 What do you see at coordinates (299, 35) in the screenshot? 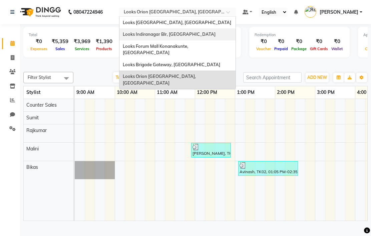
I see `div: Redemption` at bounding box center [299, 35].